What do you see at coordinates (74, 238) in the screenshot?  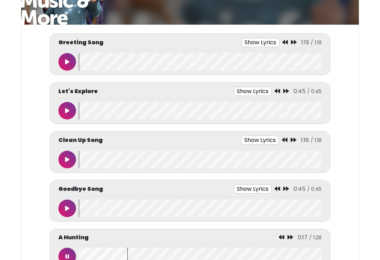 I see `p: A Hunting` at bounding box center [74, 238].